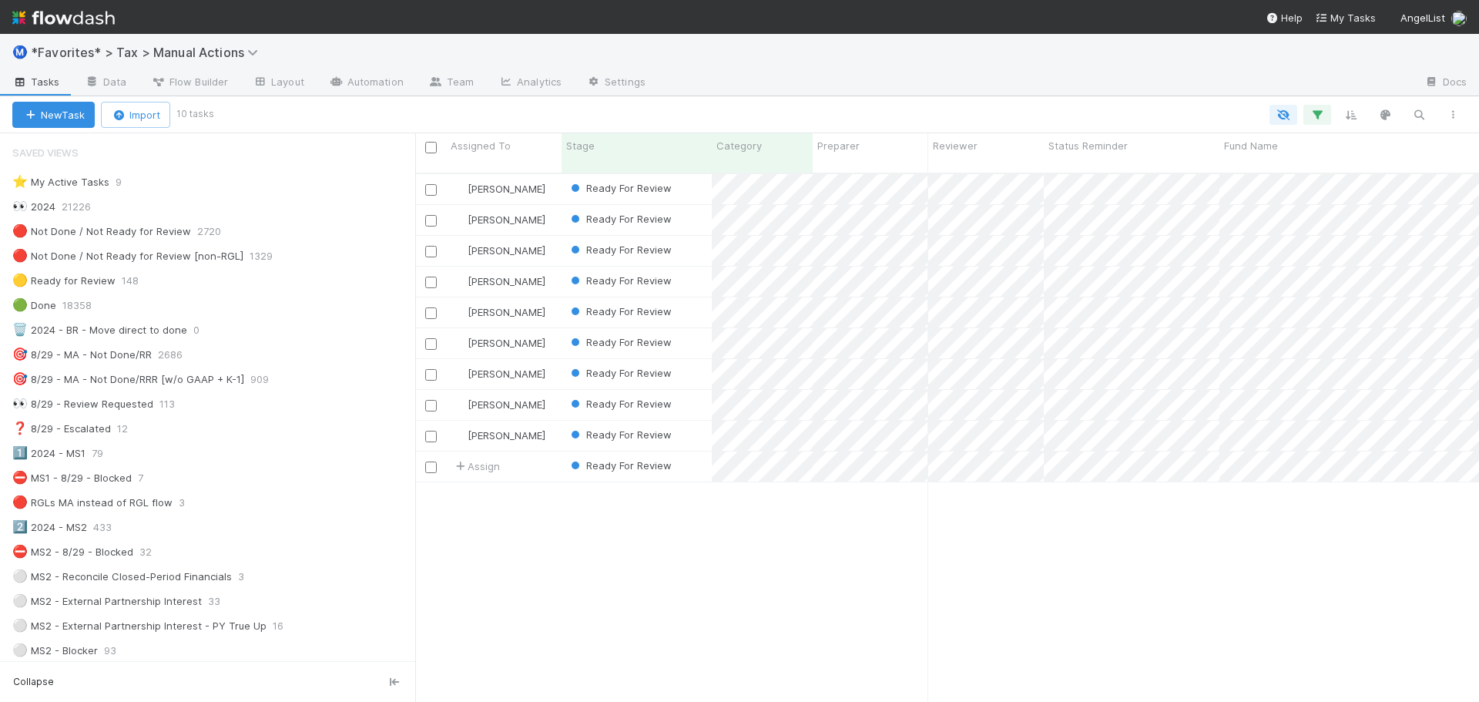  What do you see at coordinates (190, 82) in the screenshot?
I see `span: Flow Builder` at bounding box center [190, 82].